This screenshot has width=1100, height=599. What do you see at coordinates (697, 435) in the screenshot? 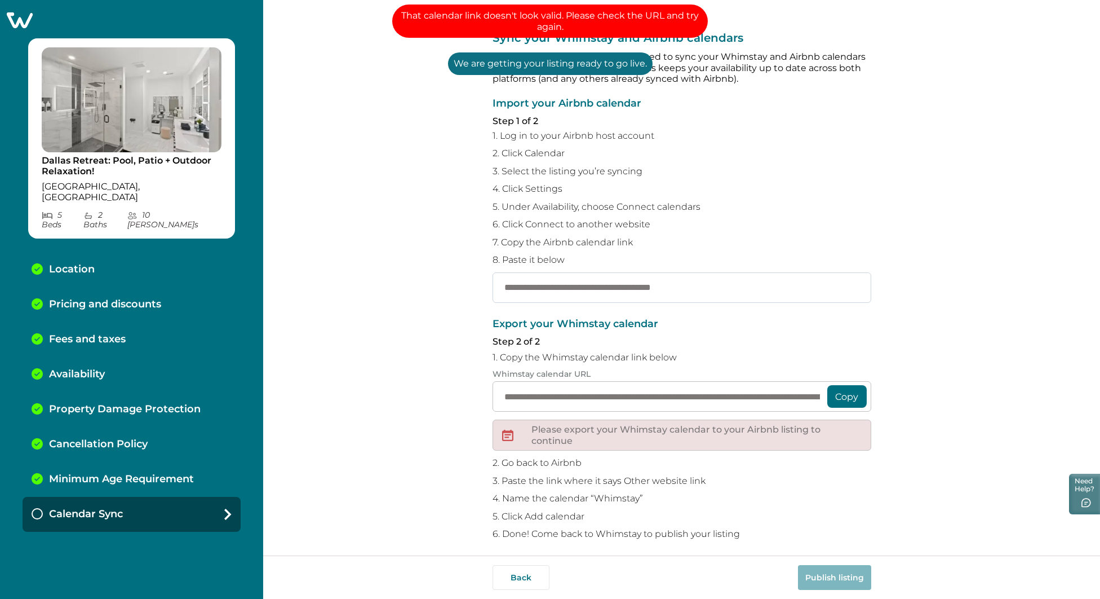
I see `p: Please export your Whimstay calendar to your Airbnb listing to continue` at bounding box center [697, 435].